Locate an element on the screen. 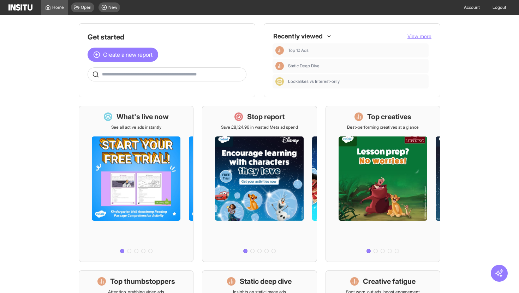  span: Create a new report is located at coordinates (128, 55).